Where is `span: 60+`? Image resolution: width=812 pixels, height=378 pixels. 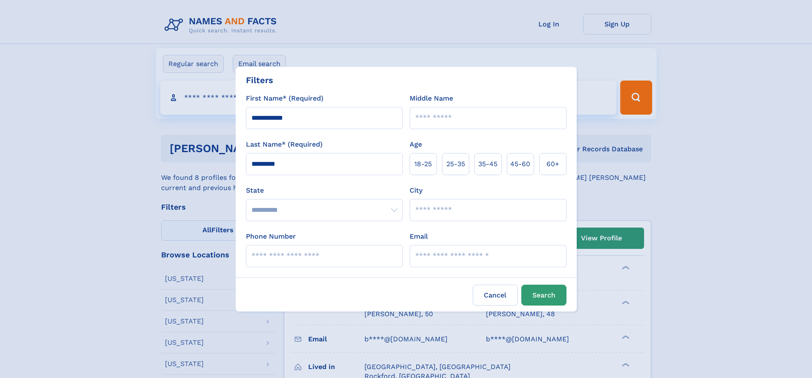
span: 60+ is located at coordinates (553, 164).